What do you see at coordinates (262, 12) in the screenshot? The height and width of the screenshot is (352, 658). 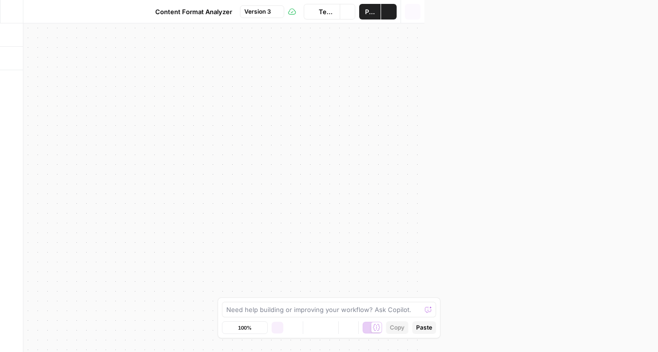 I see `button: Version 3` at bounding box center [262, 12].